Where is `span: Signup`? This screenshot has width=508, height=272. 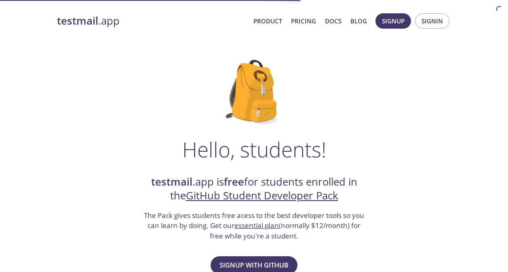
span: Signup is located at coordinates (393, 21).